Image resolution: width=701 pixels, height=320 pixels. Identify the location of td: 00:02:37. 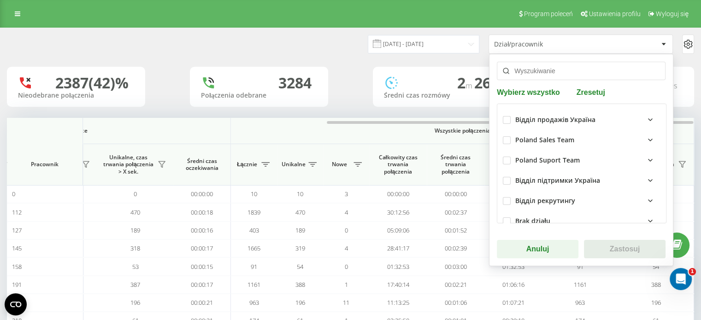
(455, 212).